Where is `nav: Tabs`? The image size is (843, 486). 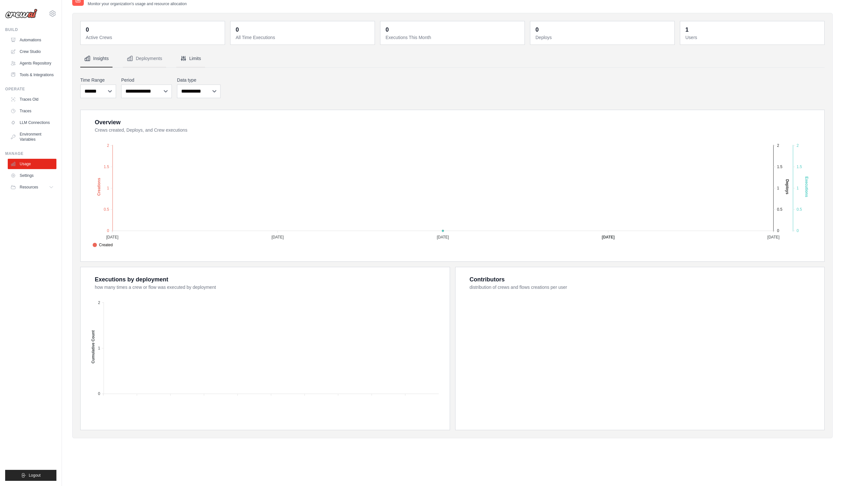
nav: Tabs is located at coordinates (452, 59).